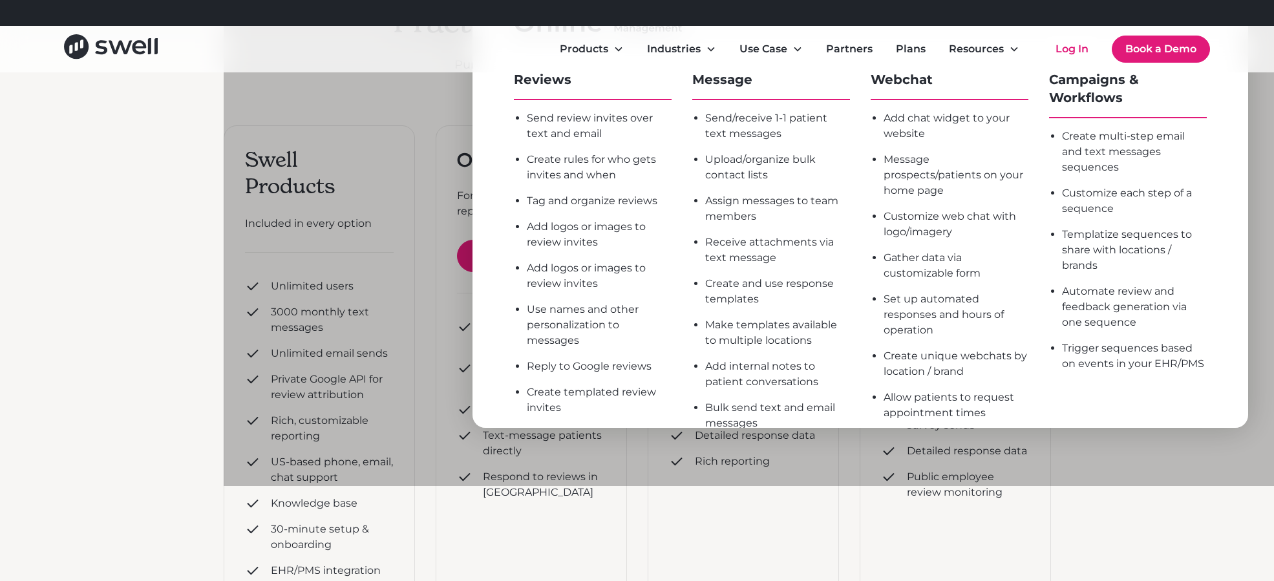 The image size is (1274, 581). What do you see at coordinates (849, 49) in the screenshot?
I see `a: Partners` at bounding box center [849, 49].